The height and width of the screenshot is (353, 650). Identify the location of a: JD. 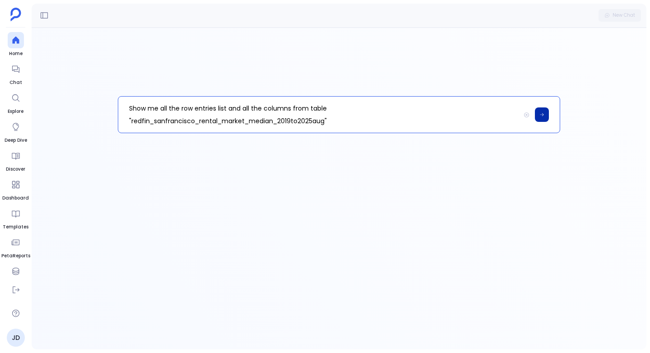
(16, 337).